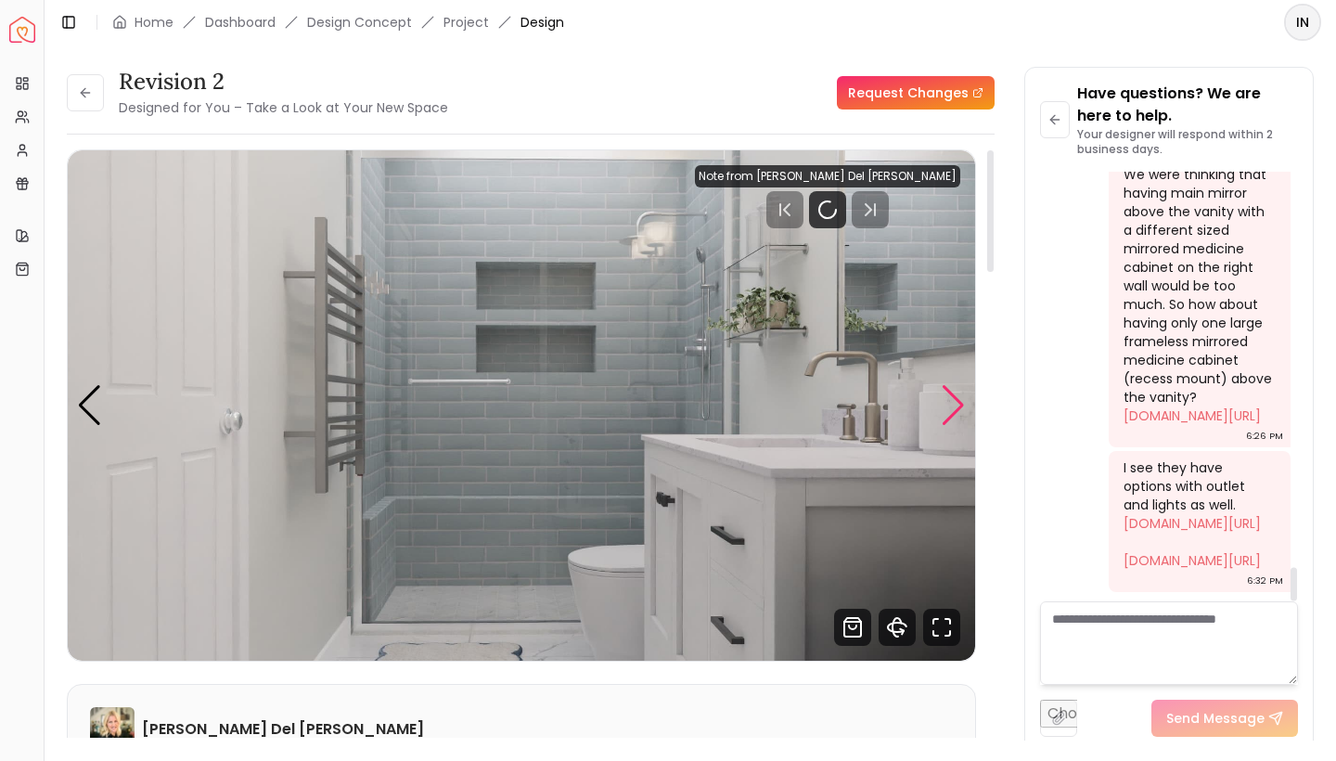  What do you see at coordinates (22, 30) in the screenshot?
I see `a: Spacejoy` at bounding box center [22, 30].